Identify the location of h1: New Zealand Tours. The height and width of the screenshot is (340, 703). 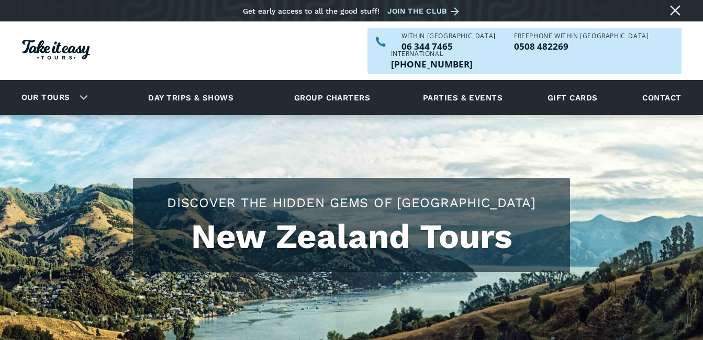
(351, 237).